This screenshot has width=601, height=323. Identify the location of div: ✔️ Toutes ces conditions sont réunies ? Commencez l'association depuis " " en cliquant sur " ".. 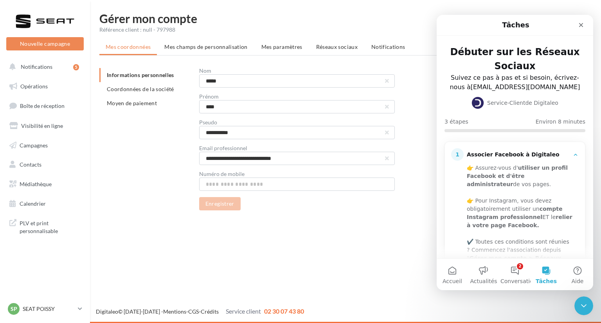
(83, 248).